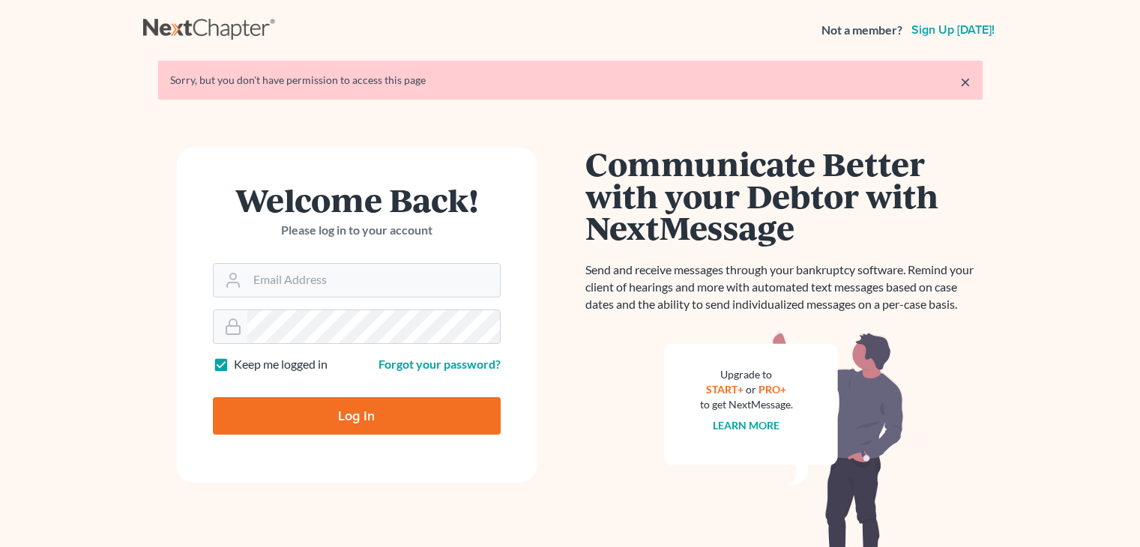 Image resolution: width=1140 pixels, height=547 pixels. What do you see at coordinates (373, 280) in the screenshot?
I see `input: Email Address` at bounding box center [373, 280].